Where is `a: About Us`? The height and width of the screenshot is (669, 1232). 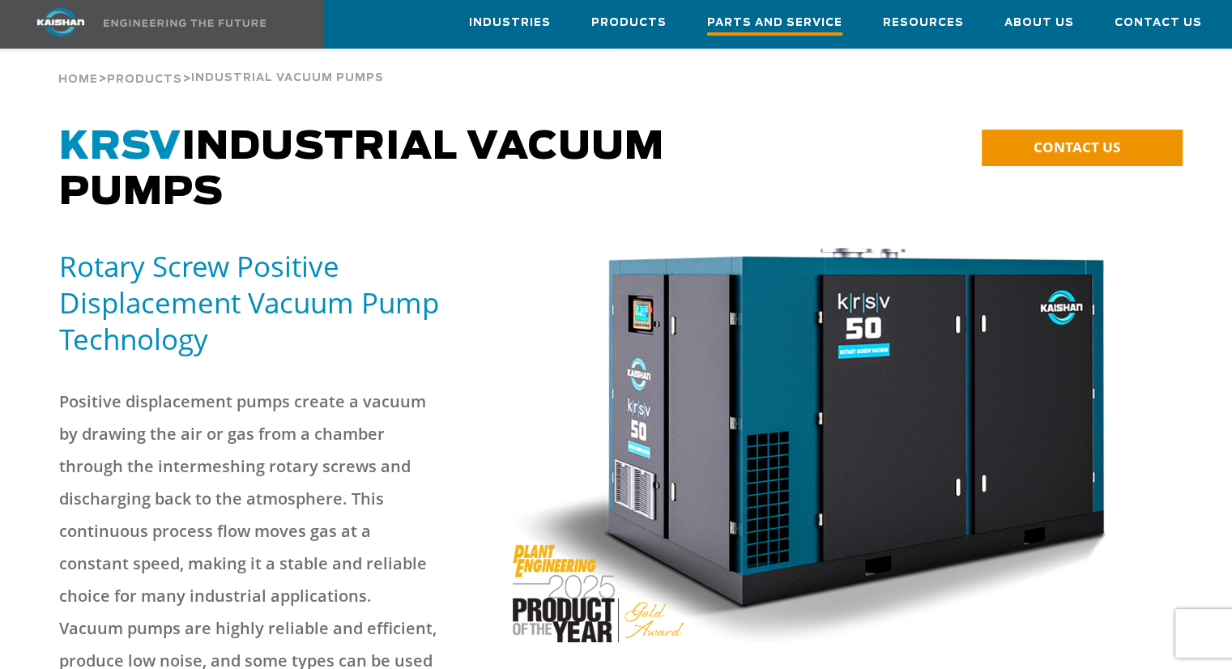 a: About Us is located at coordinates (1039, 23).